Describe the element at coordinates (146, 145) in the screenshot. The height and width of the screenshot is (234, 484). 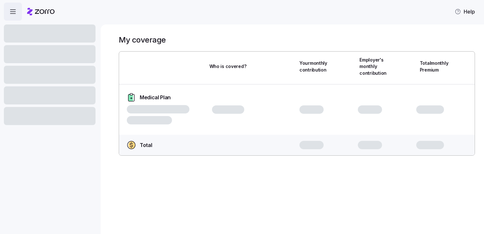
I see `span: Total` at that location.